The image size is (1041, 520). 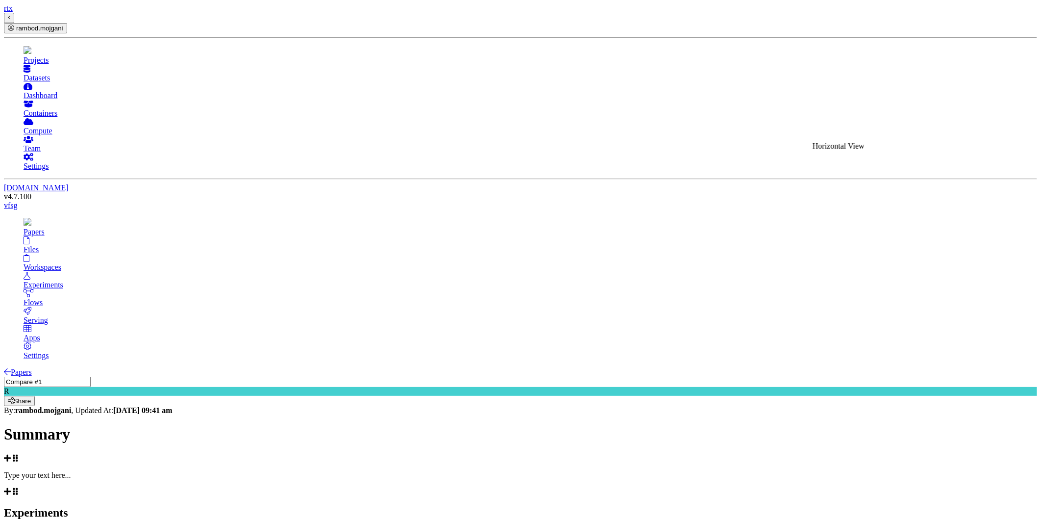 What do you see at coordinates (530, 338) in the screenshot?
I see `div: Apps` at bounding box center [530, 338].